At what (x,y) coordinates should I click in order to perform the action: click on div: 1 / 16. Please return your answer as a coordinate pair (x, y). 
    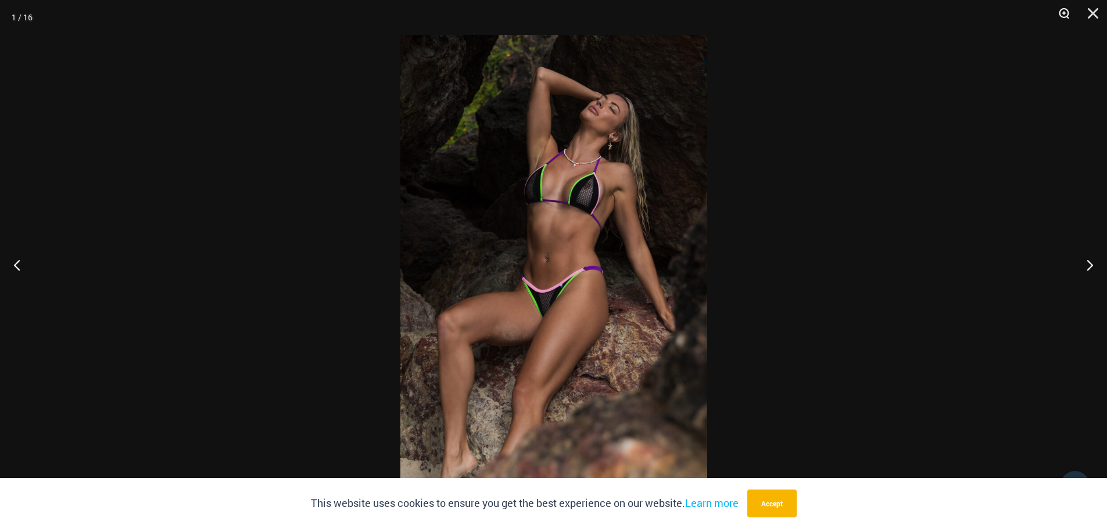
    Looking at the image, I should click on (22, 17).